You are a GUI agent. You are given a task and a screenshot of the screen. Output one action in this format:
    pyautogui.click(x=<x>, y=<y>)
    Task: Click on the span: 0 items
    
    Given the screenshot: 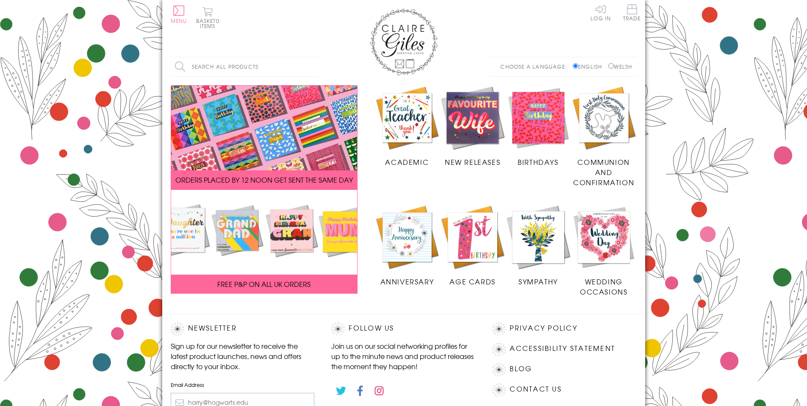 What is the action you would take?
    pyautogui.click(x=210, y=23)
    